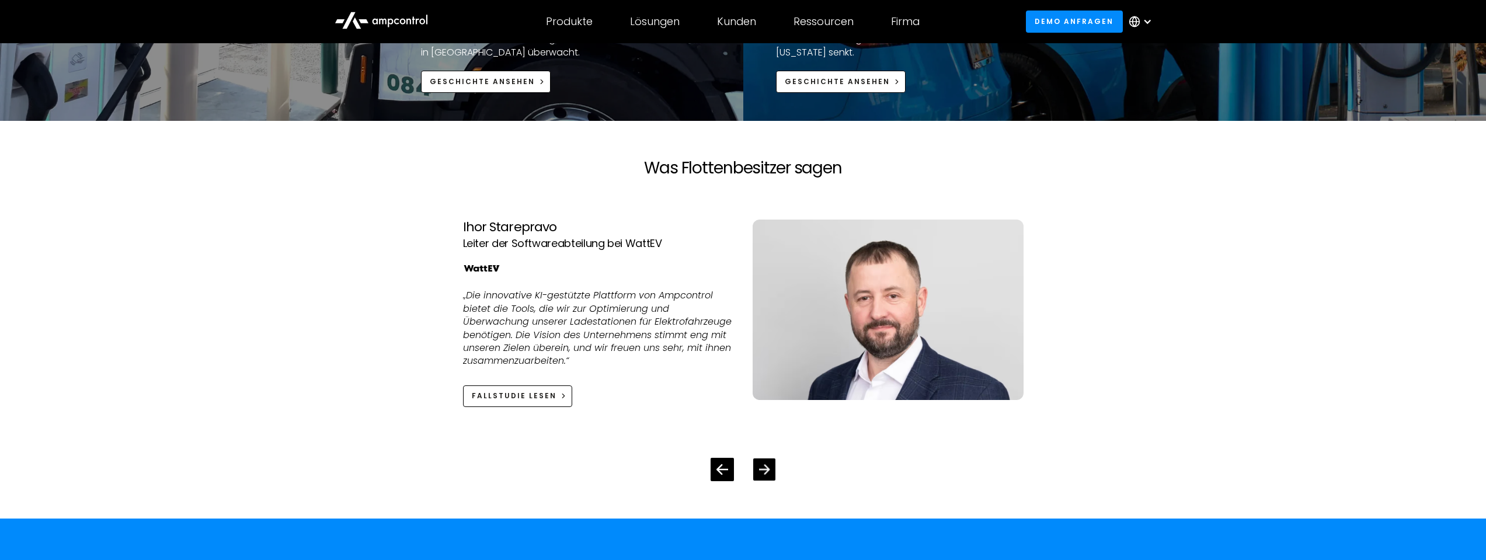 This screenshot has height=560, width=1486. Describe the element at coordinates (743, 313) in the screenshot. I see `div: 2 / 4` at that location.